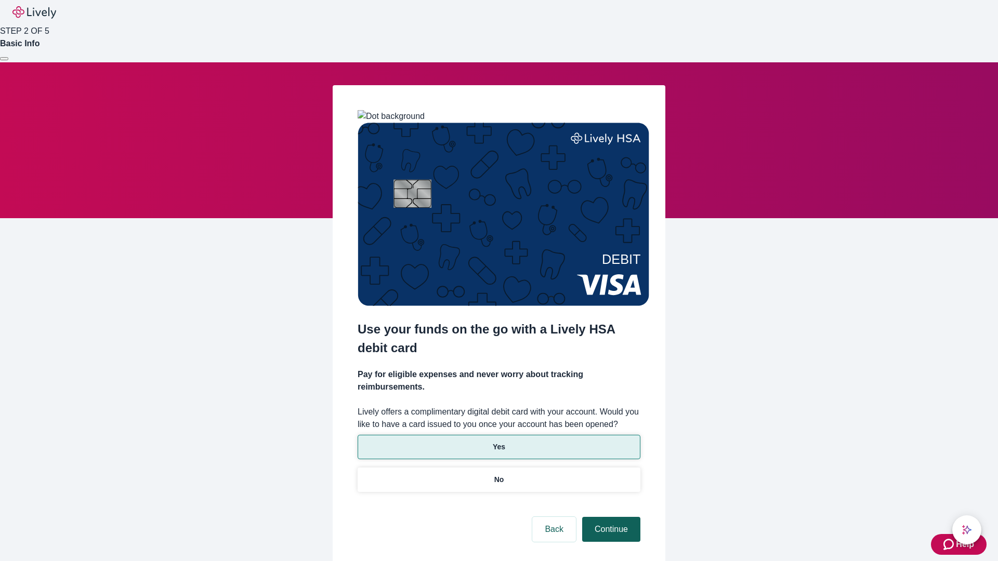  Describe the element at coordinates (950, 545) in the screenshot. I see `svg: Zendesk support icon` at that location.